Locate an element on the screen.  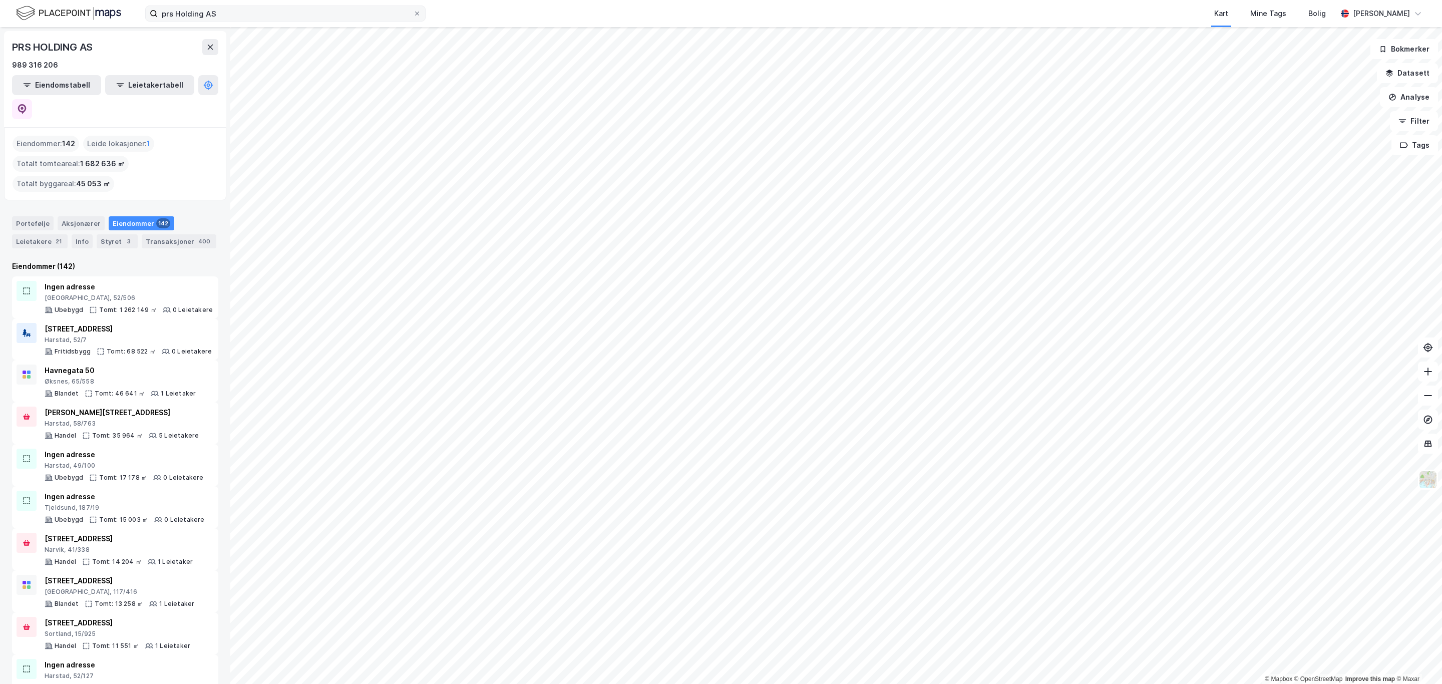
div: Kart is located at coordinates (1221, 14).